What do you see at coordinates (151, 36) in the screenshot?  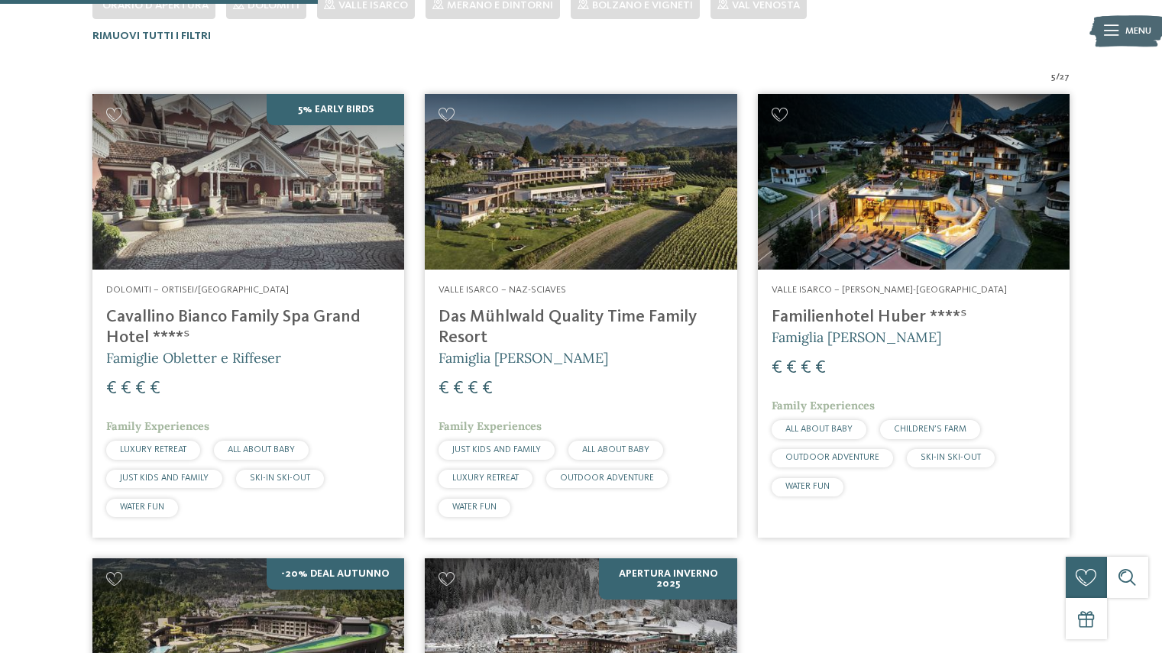 I see `span: Rimuovi tutti i filtri` at bounding box center [151, 36].